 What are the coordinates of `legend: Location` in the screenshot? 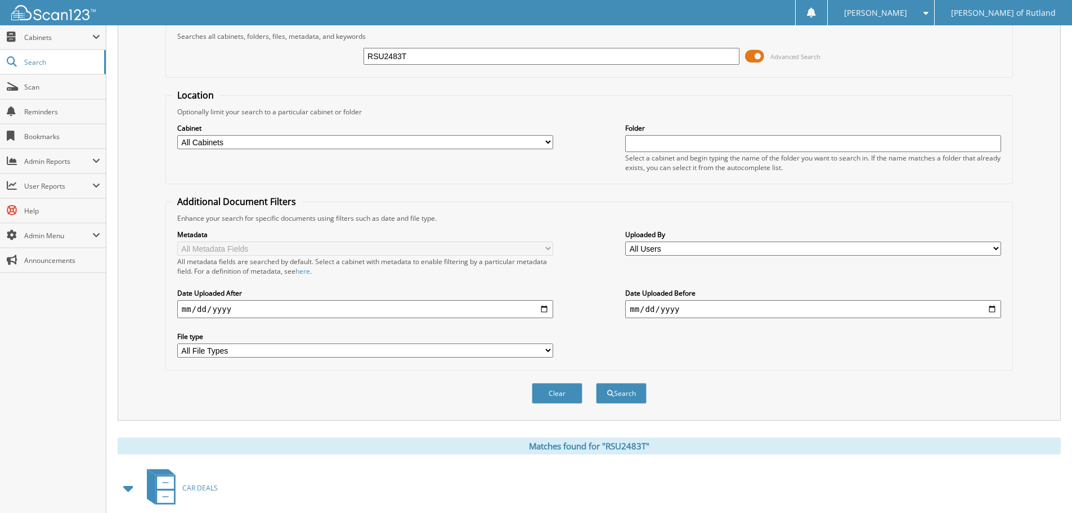 It's located at (195, 95).